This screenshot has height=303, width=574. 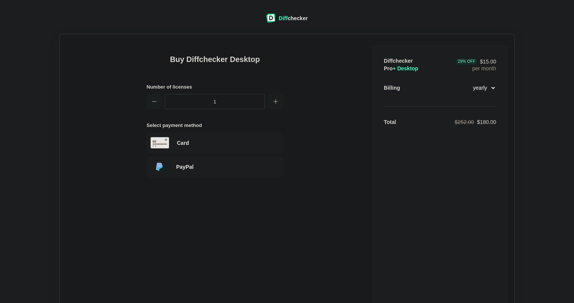 What do you see at coordinates (271, 18) in the screenshot?
I see `img: Diffchecker logo` at bounding box center [271, 18].